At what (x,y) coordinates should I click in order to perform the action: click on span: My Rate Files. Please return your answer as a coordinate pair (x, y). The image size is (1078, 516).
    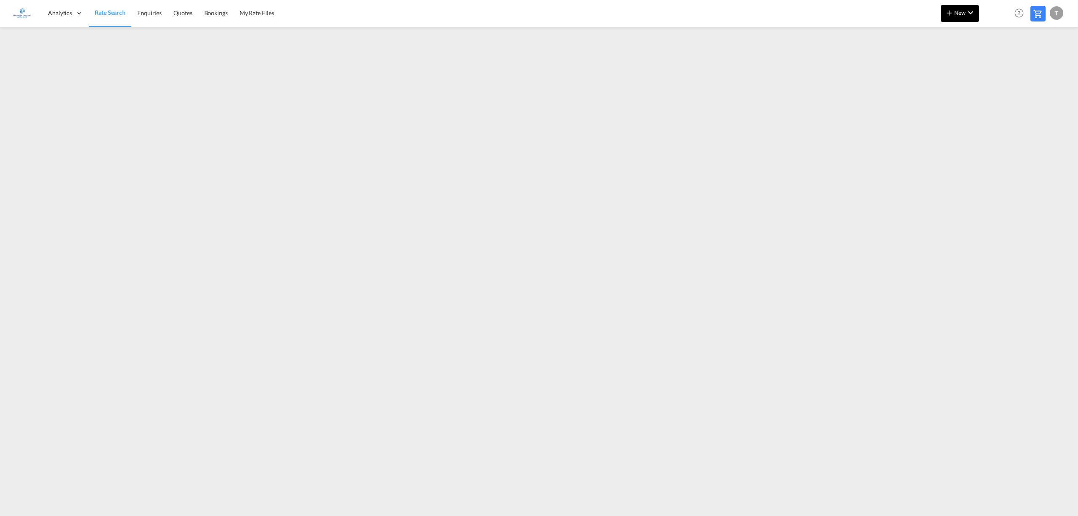
    Looking at the image, I should click on (257, 13).